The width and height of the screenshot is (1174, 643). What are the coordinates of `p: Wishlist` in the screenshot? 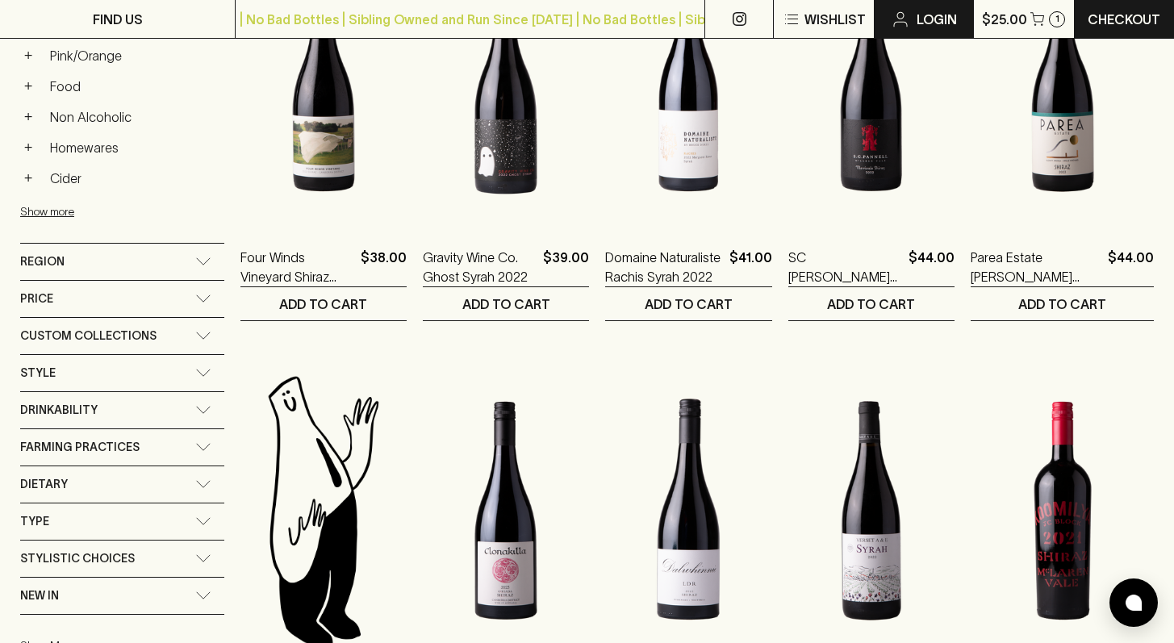 It's located at (835, 19).